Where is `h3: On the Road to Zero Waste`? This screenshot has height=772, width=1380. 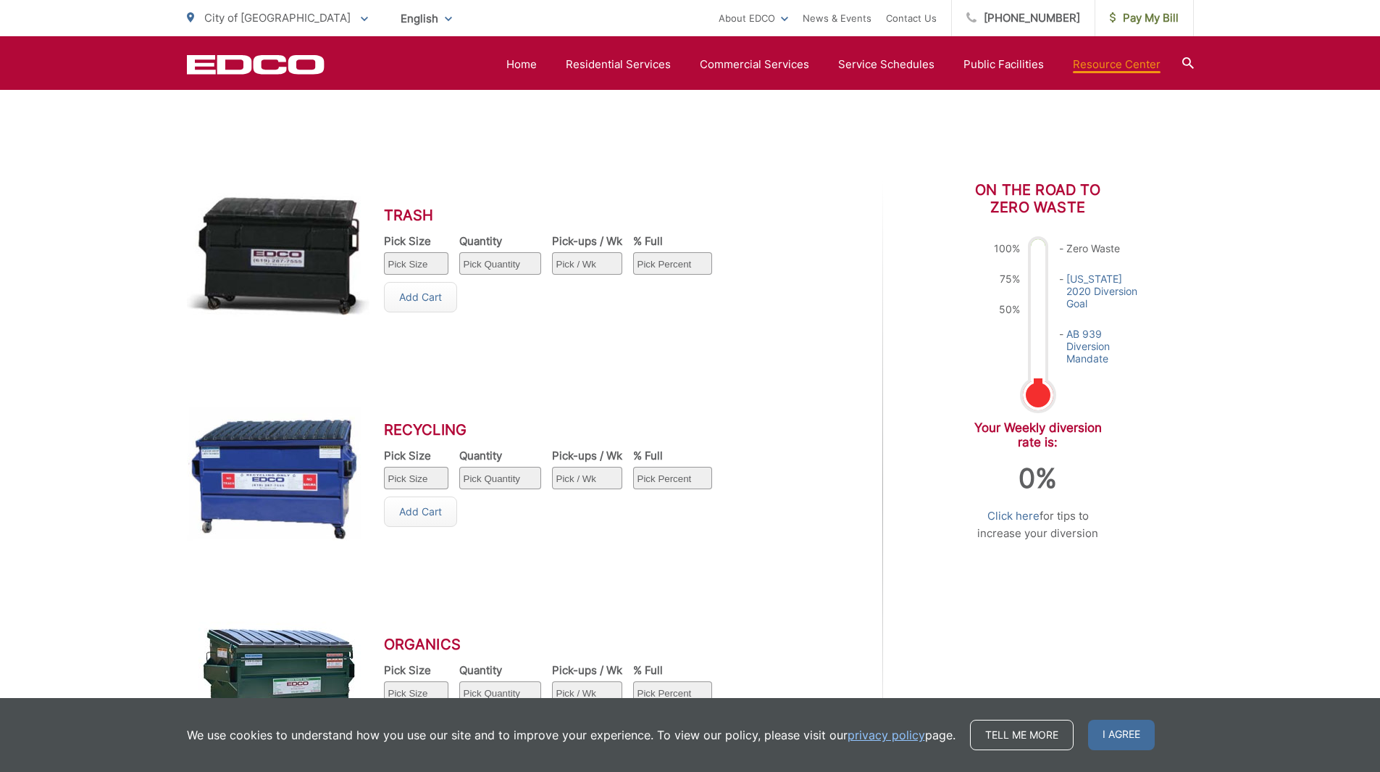 h3: On the Road to Zero Waste is located at coordinates (1038, 199).